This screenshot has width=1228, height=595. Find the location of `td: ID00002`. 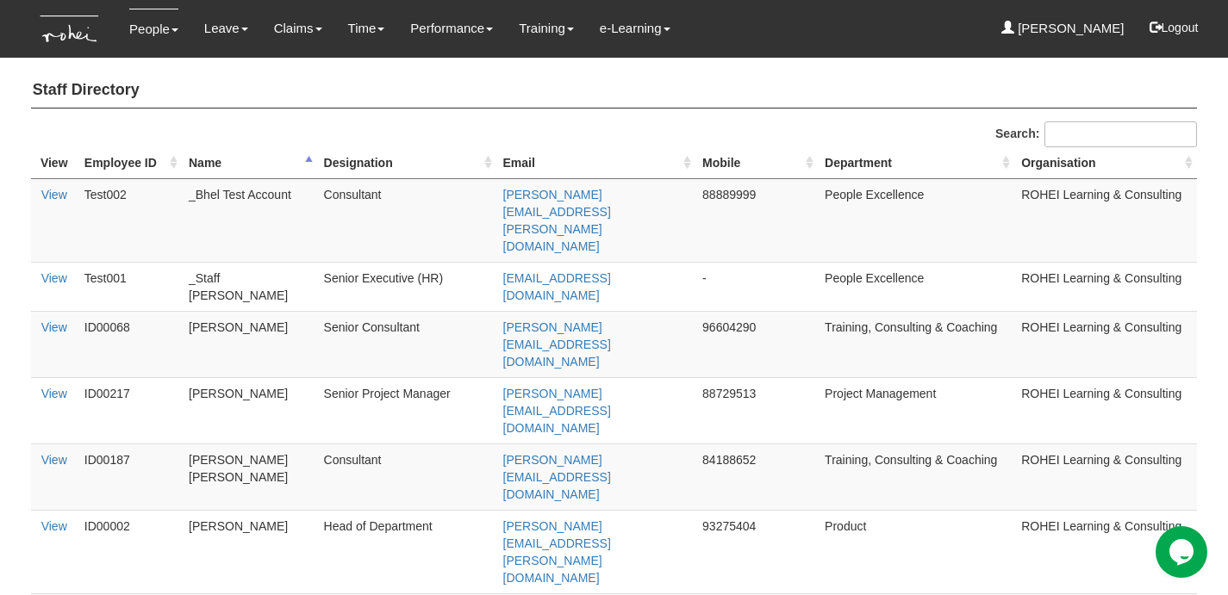

td: ID00002 is located at coordinates (129, 552).